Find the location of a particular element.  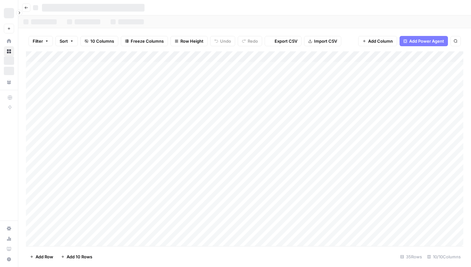

span: Add 10 Rows is located at coordinates (80, 256).